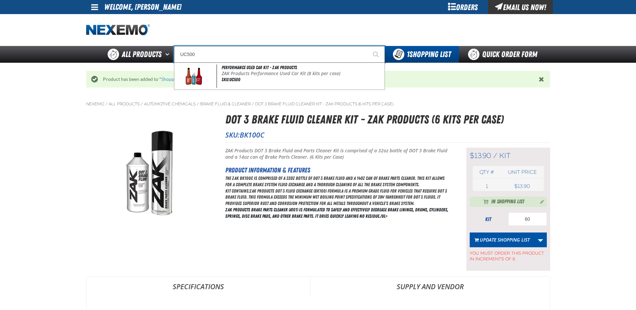 This screenshot has width=636, height=310. What do you see at coordinates (170, 104) in the screenshot?
I see `a: Automotive Chemicals` at bounding box center [170, 104].